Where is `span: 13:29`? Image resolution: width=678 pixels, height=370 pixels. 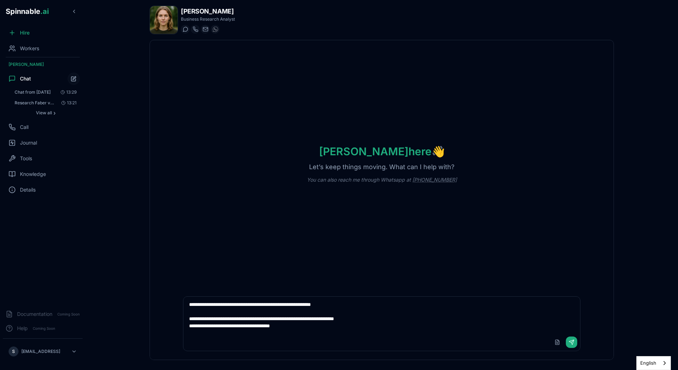 span: 13:29 is located at coordinates (67, 92).